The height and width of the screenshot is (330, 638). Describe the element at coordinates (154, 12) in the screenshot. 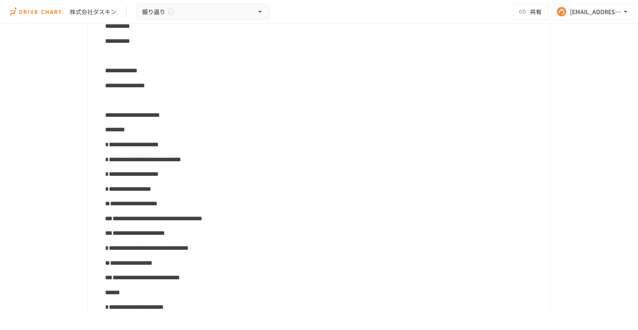

I see `span: 振り返り` at that location.